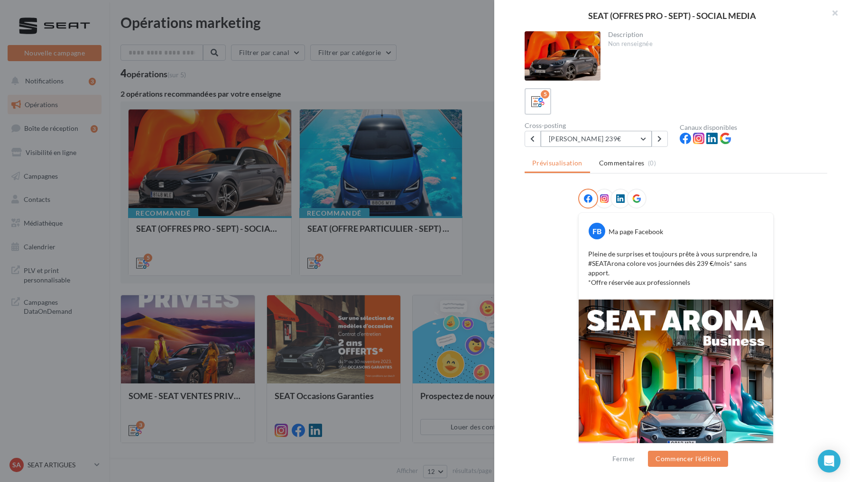 The image size is (850, 482). I want to click on span: (0), so click(652, 163).